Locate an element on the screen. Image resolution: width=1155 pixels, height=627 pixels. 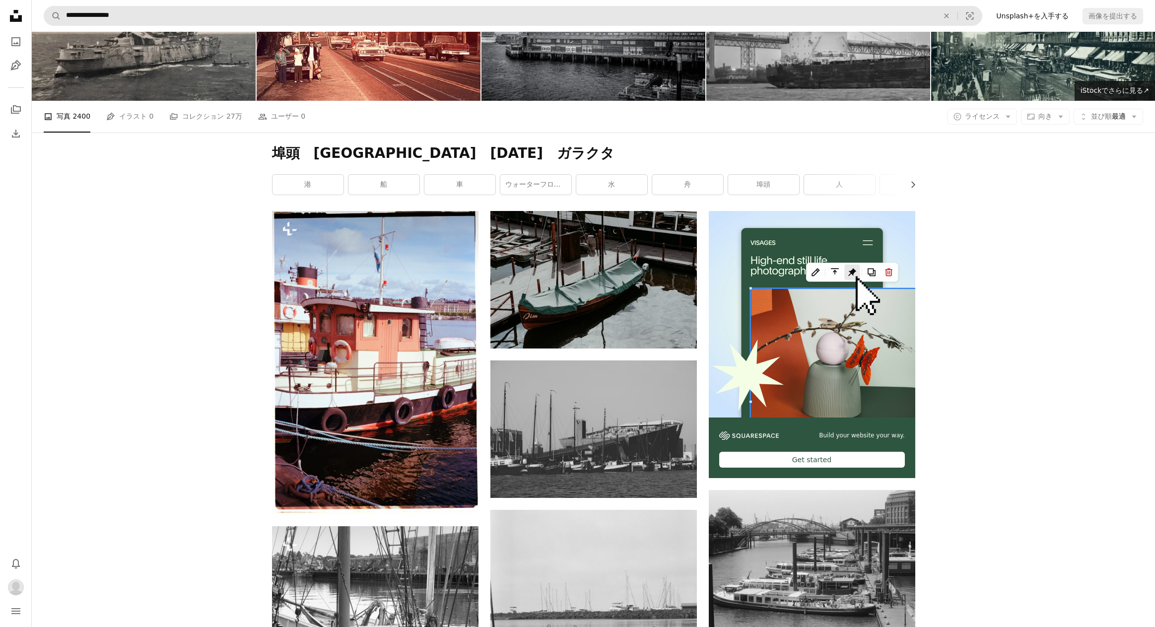
a: 大型船が停泊 is located at coordinates (594, 429).